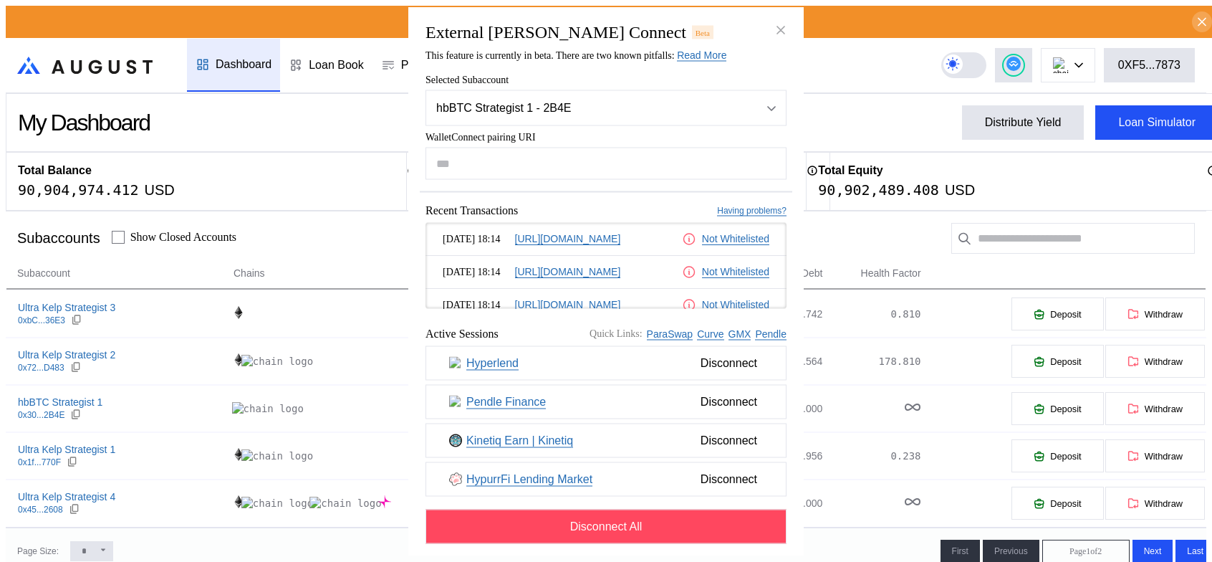 Image resolution: width=1212 pixels, height=562 pixels. I want to click on span: Previous, so click(1011, 551).